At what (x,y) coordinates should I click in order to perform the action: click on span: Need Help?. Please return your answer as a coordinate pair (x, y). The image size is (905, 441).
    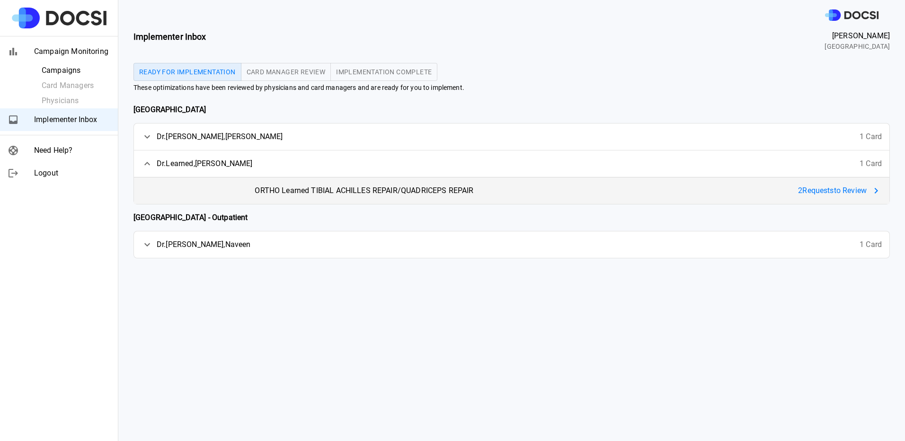
    Looking at the image, I should click on (72, 150).